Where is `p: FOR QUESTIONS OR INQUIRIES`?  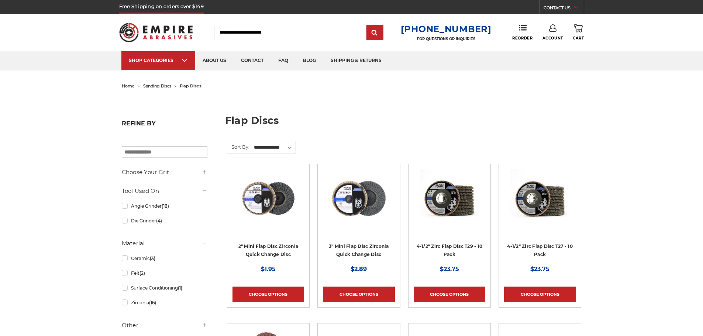 p: FOR QUESTIONS OR INQUIRIES is located at coordinates (446, 39).